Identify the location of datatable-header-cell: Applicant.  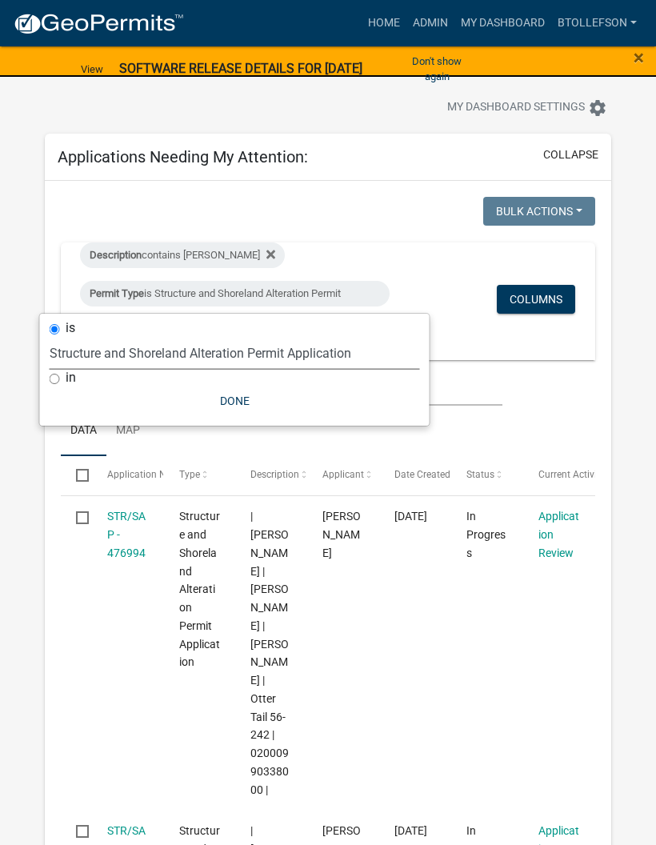
(343, 475).